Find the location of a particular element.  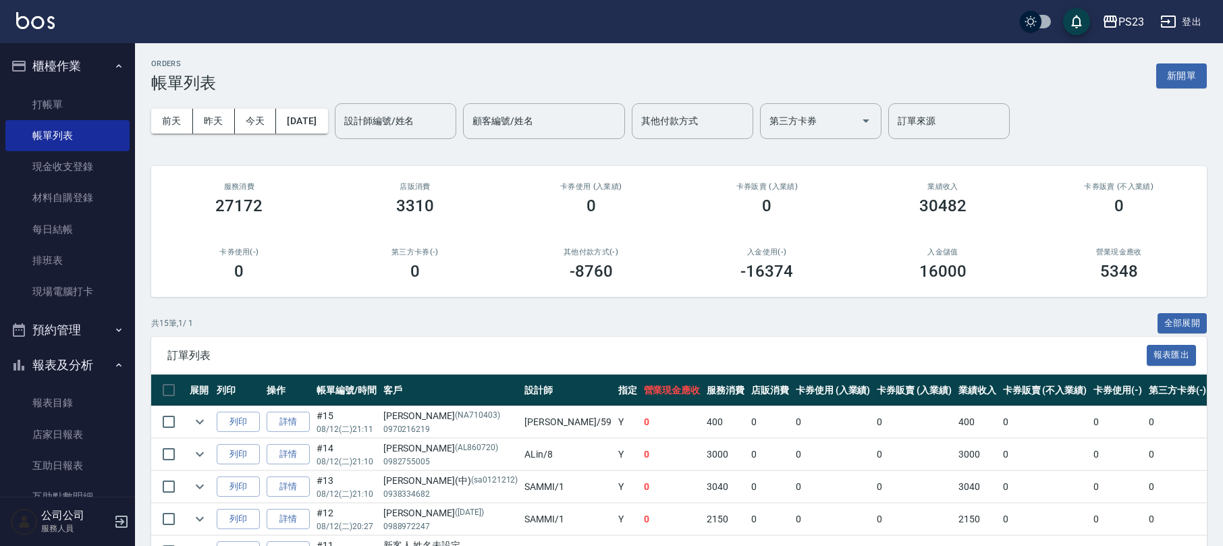

p: 0988972247 is located at coordinates (451, 526).